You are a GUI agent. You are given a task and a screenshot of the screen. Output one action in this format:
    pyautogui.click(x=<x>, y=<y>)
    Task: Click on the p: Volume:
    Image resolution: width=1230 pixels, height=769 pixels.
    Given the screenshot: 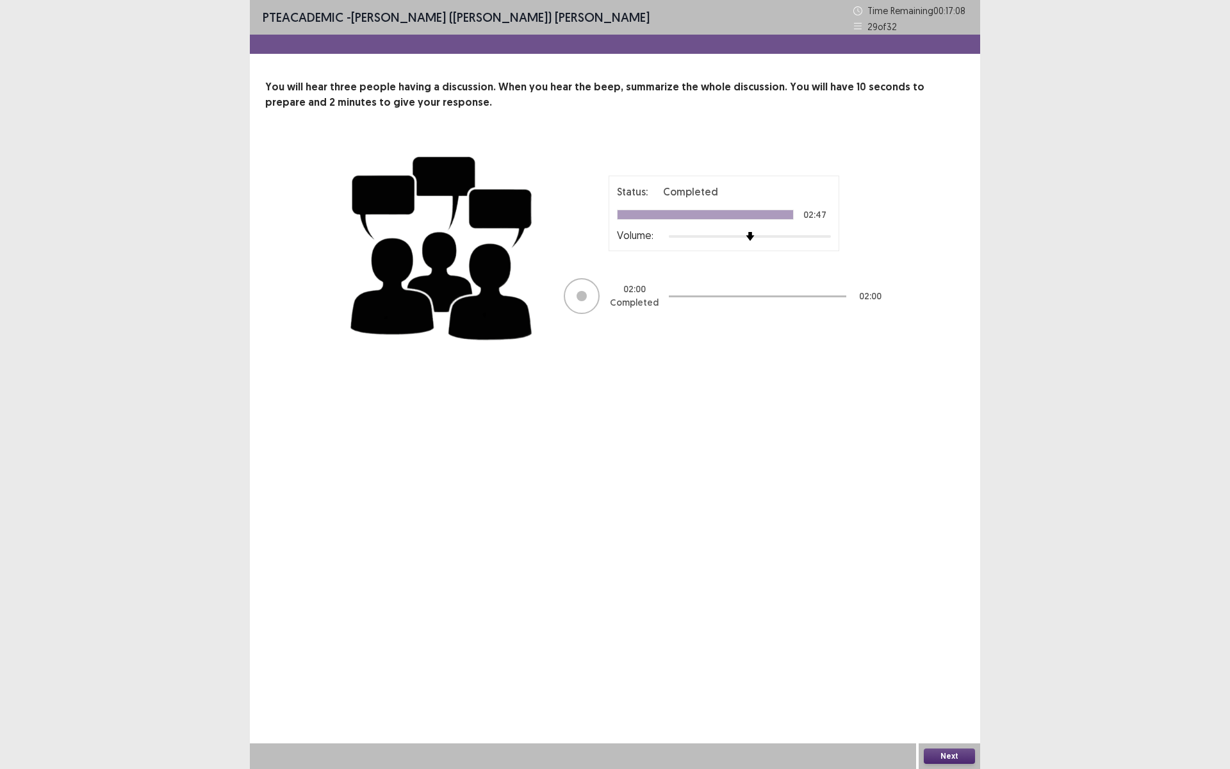 What is the action you would take?
    pyautogui.click(x=635, y=235)
    